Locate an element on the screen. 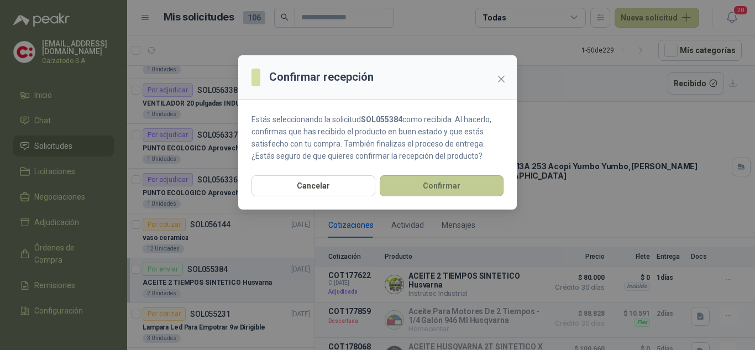 The width and height of the screenshot is (755, 350). p: Estás seleccionando la solicitud como recibida. Al hacerlo, confirmas que has recibido el product... is located at coordinates (377, 138).